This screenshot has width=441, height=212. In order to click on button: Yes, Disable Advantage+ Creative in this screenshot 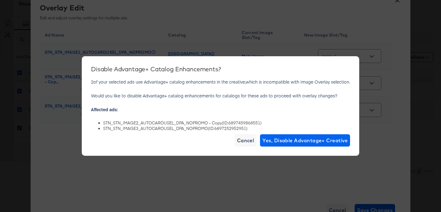, I will do `click(305, 140)`.